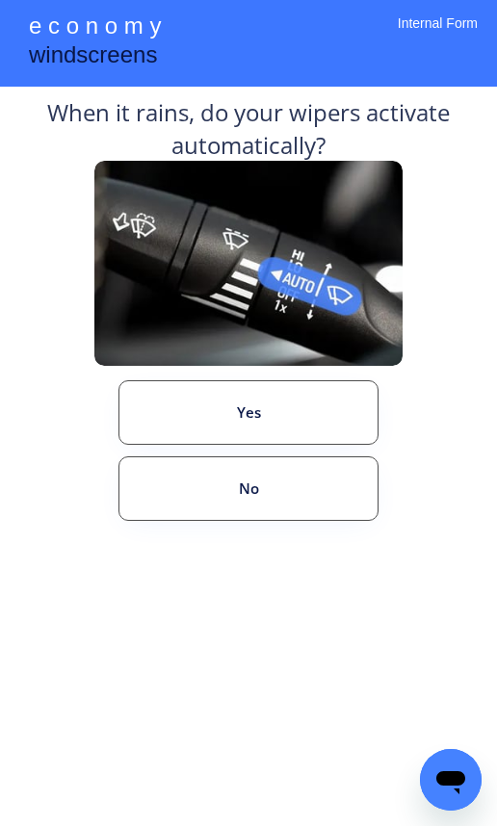 Image resolution: width=497 pixels, height=826 pixels. I want to click on div: e c o n o m y, so click(94, 28).